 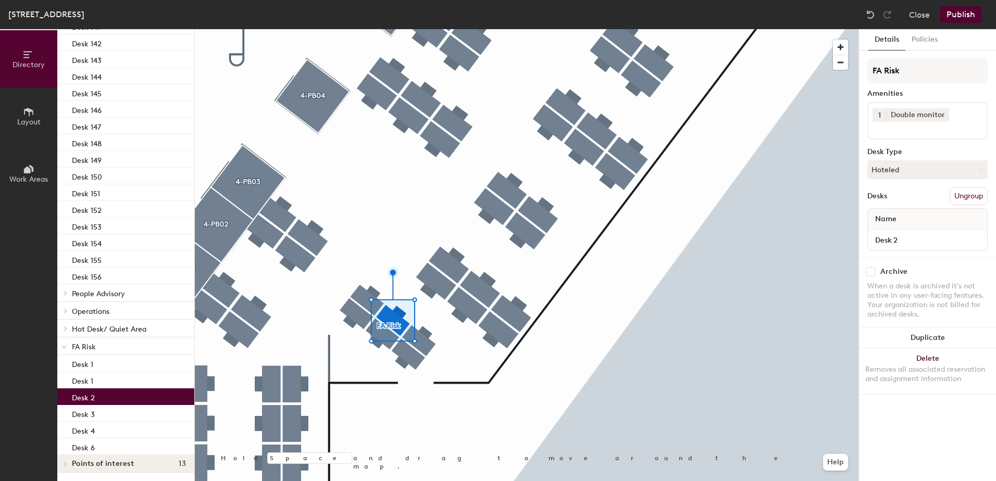 What do you see at coordinates (968, 196) in the screenshot?
I see `button: Ungroup` at bounding box center [968, 196].